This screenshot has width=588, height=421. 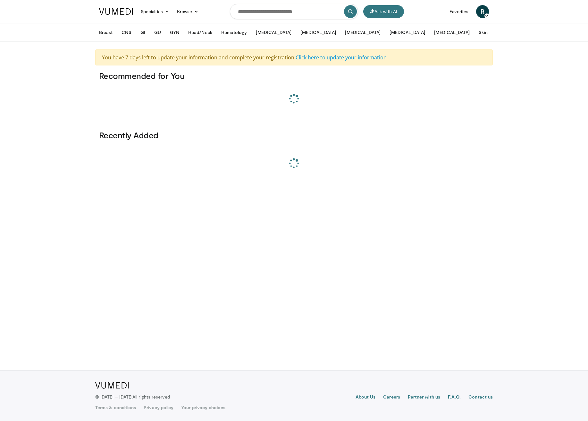 What do you see at coordinates (200, 32) in the screenshot?
I see `button: Head/Neck` at bounding box center [200, 32].